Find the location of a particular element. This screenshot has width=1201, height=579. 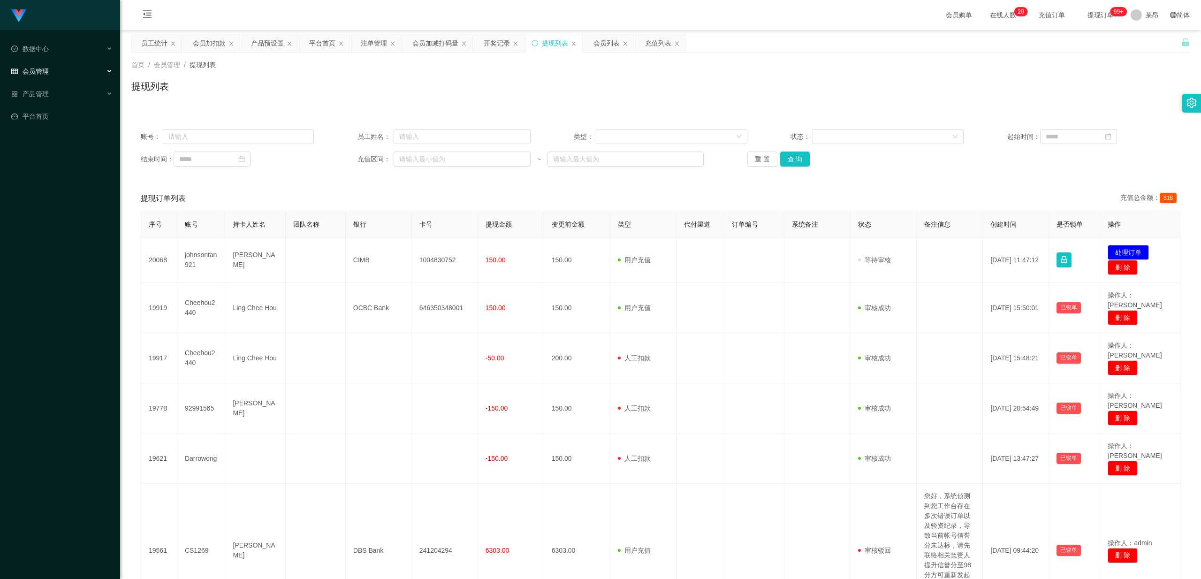

i: 图标: menu-fold is located at coordinates (147, 15).